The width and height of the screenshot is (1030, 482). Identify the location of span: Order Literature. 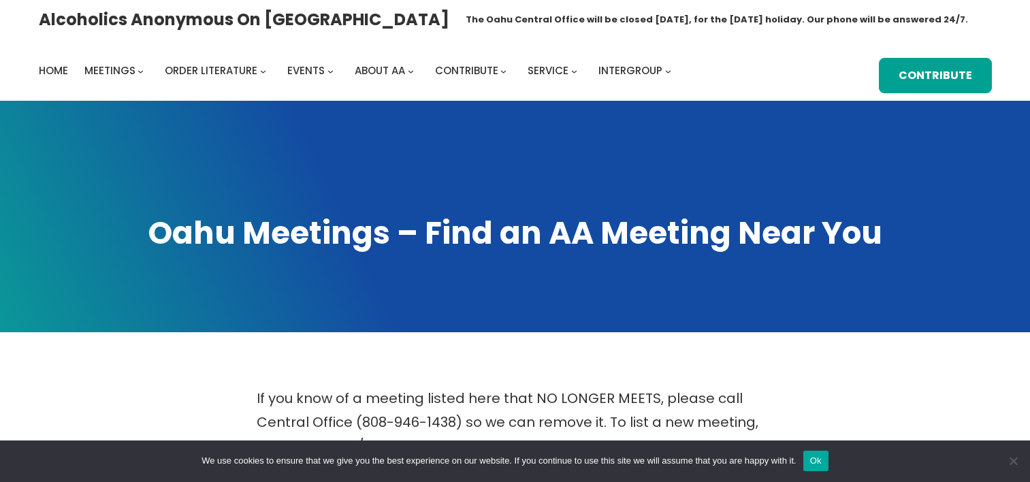
(211, 70).